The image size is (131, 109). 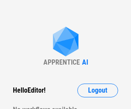 What do you see at coordinates (66, 42) in the screenshot?
I see `img: Apprentice AI` at bounding box center [66, 42].